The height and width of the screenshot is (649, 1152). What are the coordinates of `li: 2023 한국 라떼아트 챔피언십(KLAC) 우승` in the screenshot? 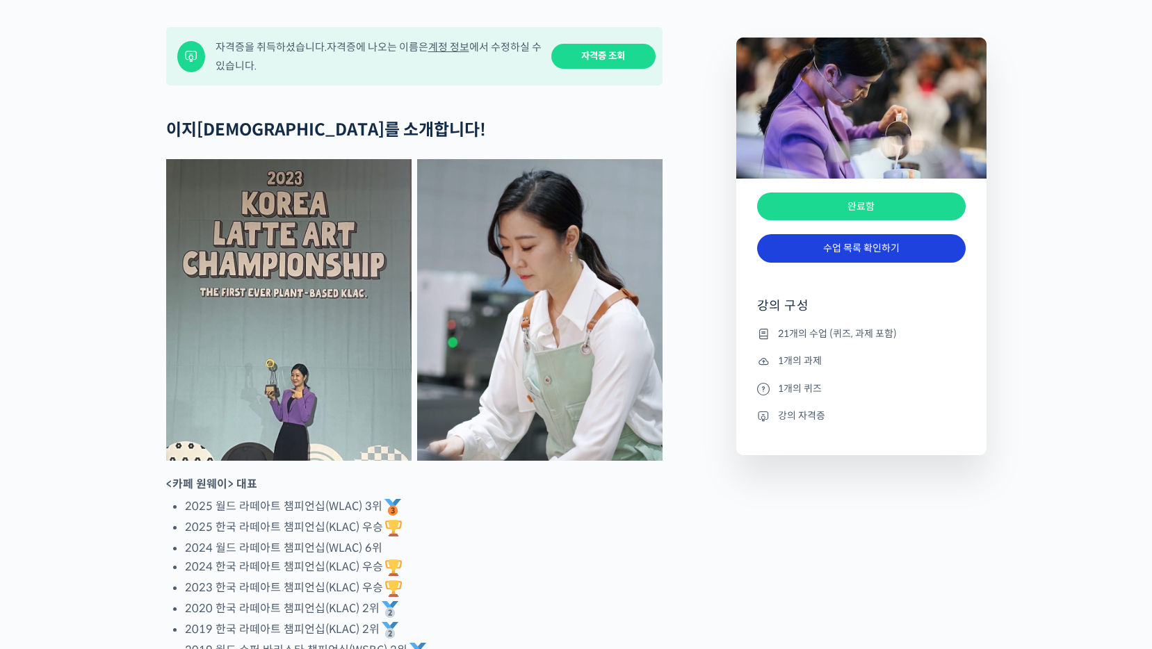 It's located at (423, 589).